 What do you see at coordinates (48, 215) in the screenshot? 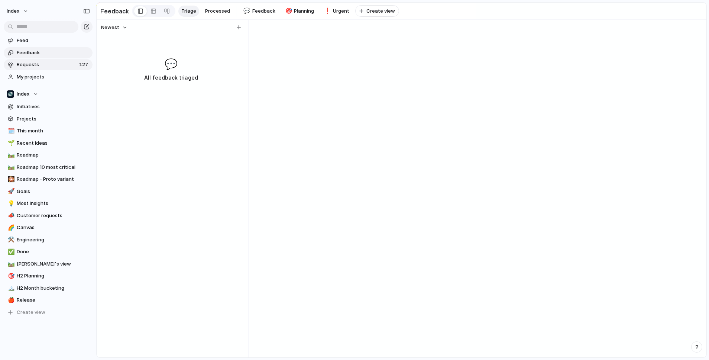
I see `div: 📣Customer requests` at bounding box center [48, 215].